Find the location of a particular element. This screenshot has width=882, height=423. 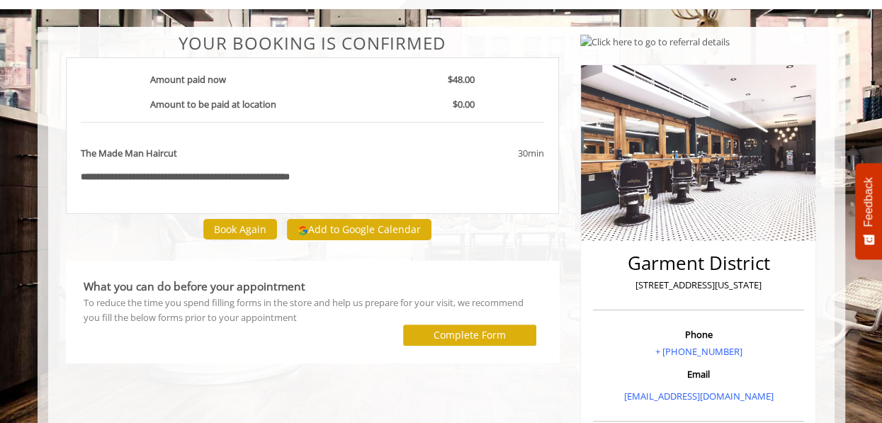

button: Complete Form is located at coordinates (470, 335).